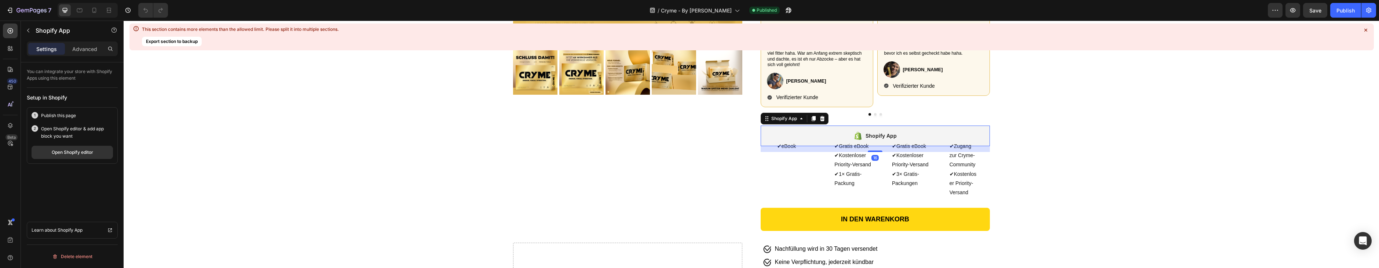 Image resolution: width=1379 pixels, height=268 pixels. Describe the element at coordinates (1345, 10) in the screenshot. I see `div: Publish` at that location.